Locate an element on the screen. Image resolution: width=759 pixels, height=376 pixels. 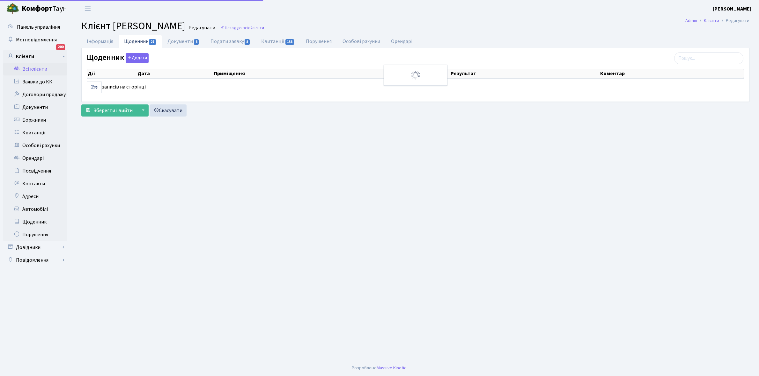
a: Назад до всіхКлієнти is located at coordinates (242, 28).